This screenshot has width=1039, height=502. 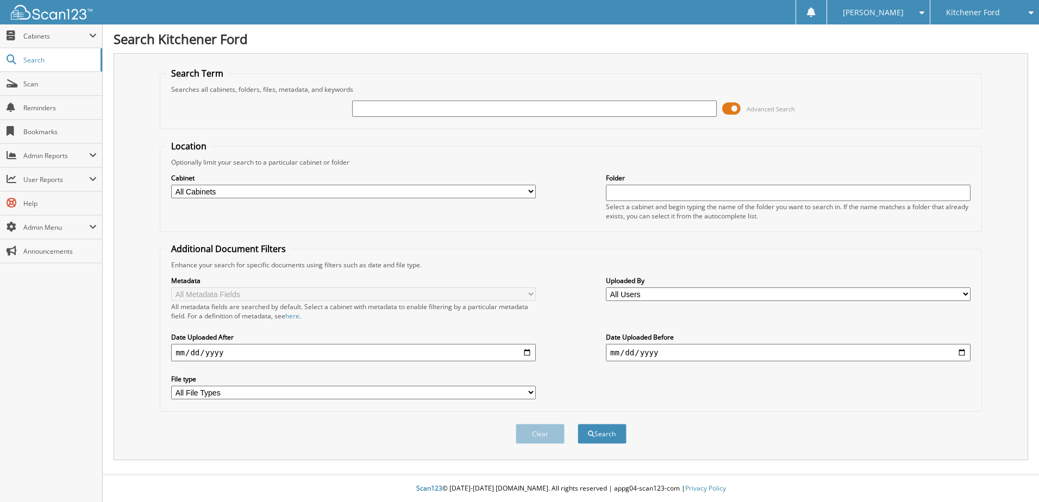 What do you see at coordinates (56, 36) in the screenshot?
I see `span: Cabinets` at bounding box center [56, 36].